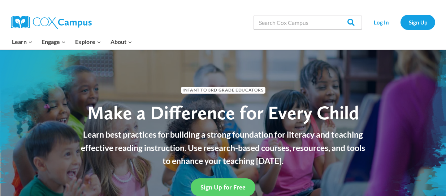  I want to click on span: Make a Difference for Every Child, so click(223, 113).